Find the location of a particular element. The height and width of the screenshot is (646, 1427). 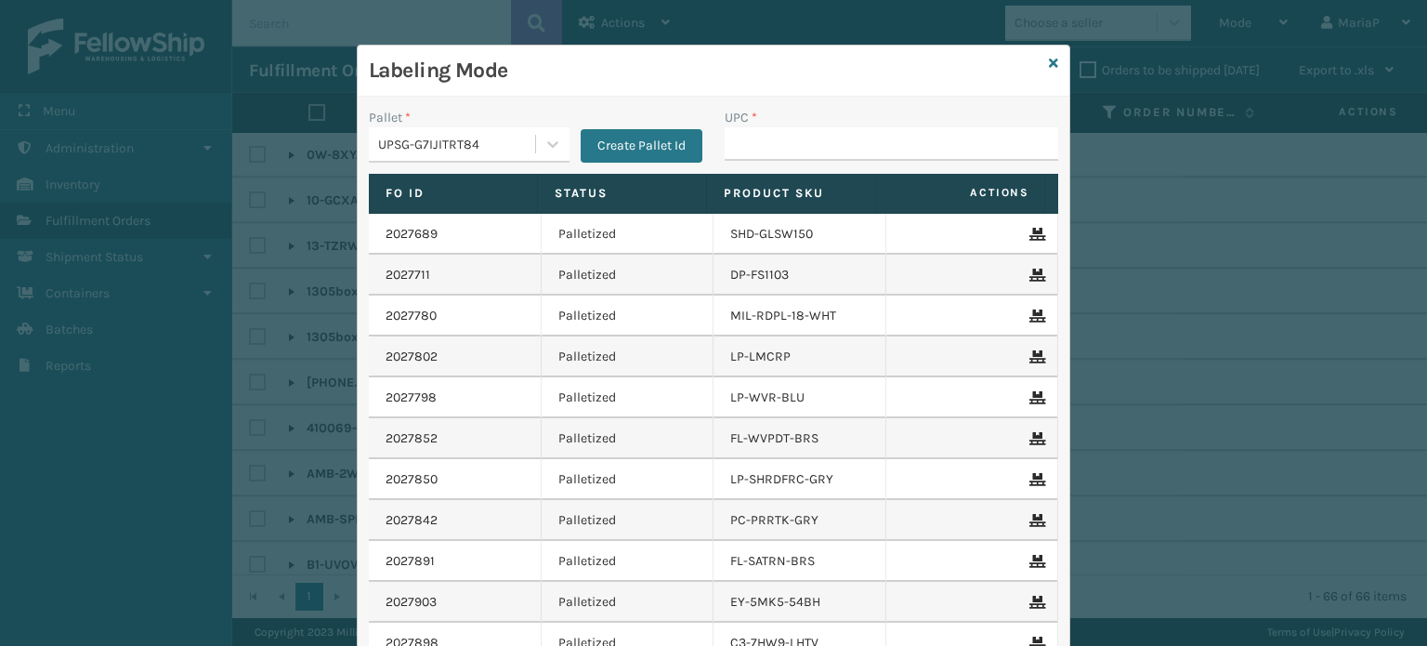

h3: Labeling Mode is located at coordinates (705, 71).